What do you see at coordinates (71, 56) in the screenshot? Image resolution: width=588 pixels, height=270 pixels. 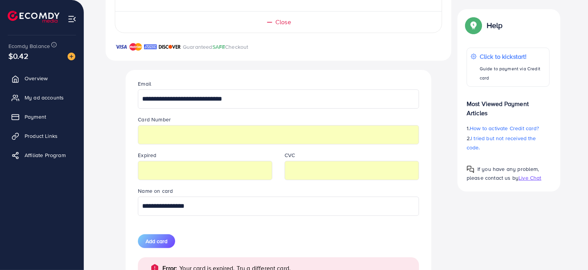 I see `img: image` at bounding box center [71, 56].